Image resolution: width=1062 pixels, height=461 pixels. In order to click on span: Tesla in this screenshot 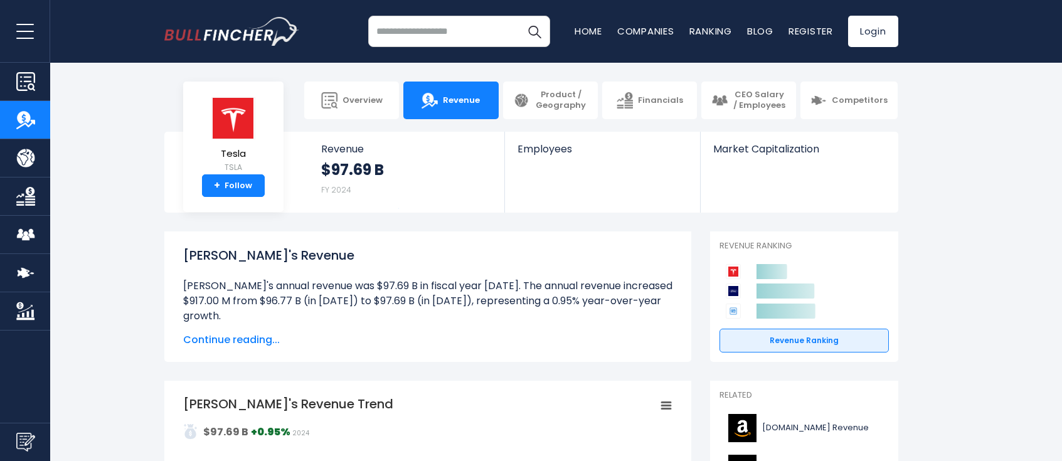, I will do `click(233, 154)`.